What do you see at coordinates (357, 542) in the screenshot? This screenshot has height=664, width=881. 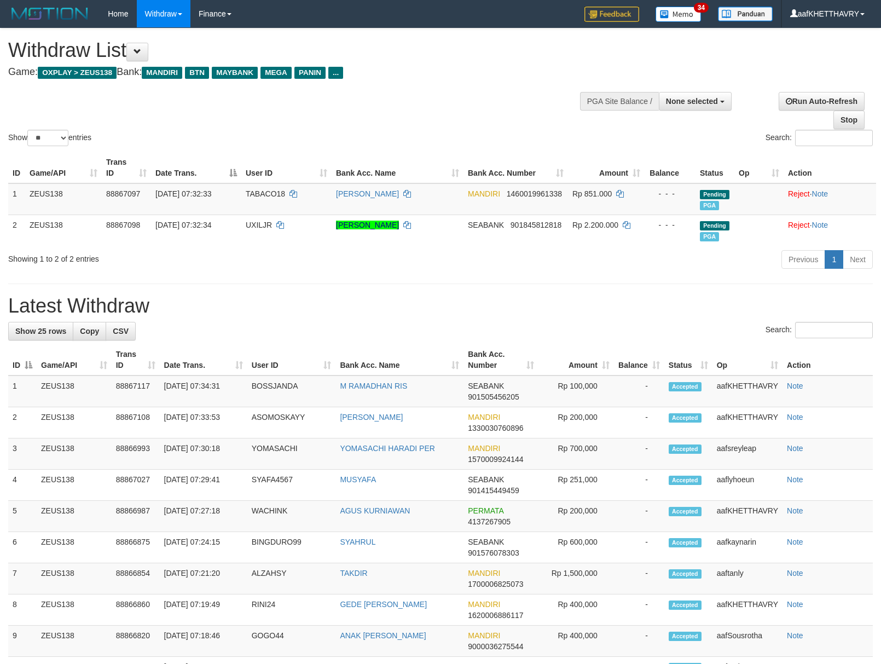 I see `a: SYAHRUL` at bounding box center [357, 542].